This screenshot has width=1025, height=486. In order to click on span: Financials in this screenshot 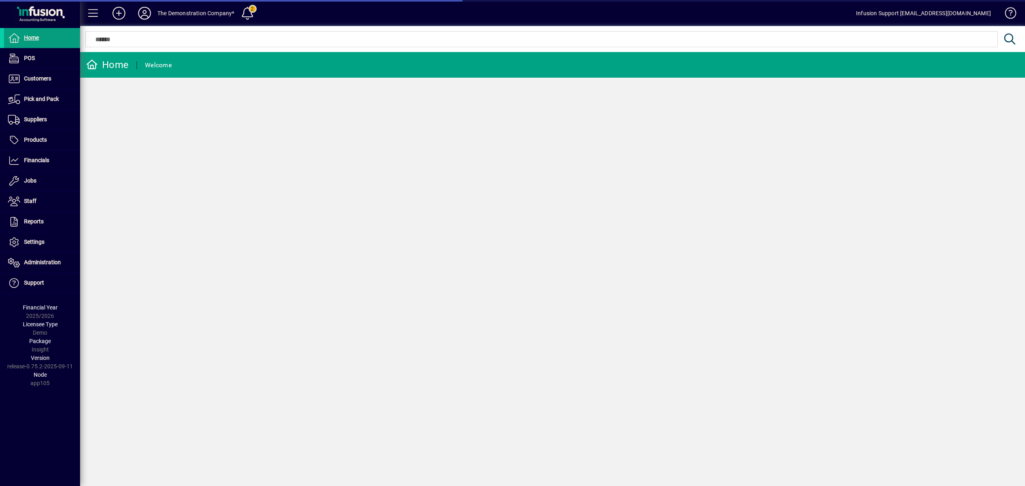, I will do `click(36, 160)`.